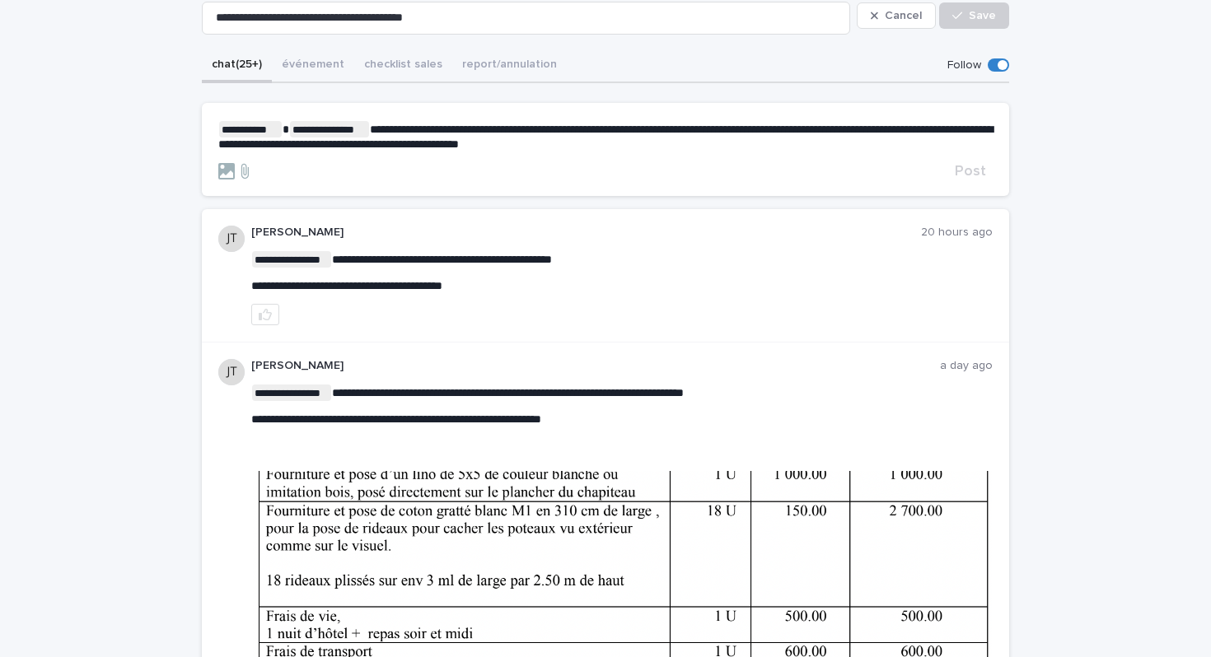 The height and width of the screenshot is (657, 1211). Describe the element at coordinates (964, 65) in the screenshot. I see `p: Follow` at that location.